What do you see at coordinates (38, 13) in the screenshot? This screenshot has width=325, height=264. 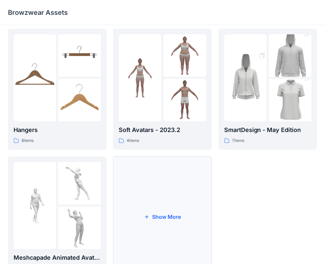 I see `p: Browzwear Assets` at bounding box center [38, 13].